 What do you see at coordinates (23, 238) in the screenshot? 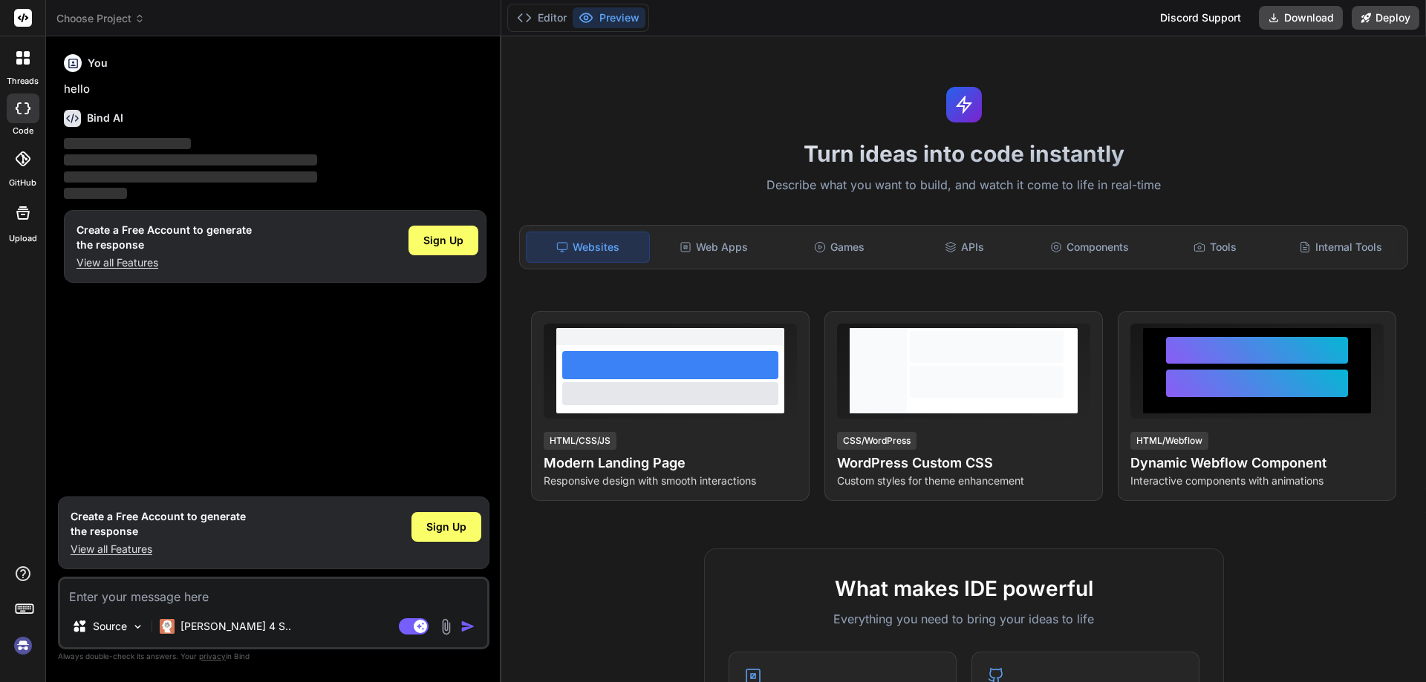
I see `label: Upload` at bounding box center [23, 238].